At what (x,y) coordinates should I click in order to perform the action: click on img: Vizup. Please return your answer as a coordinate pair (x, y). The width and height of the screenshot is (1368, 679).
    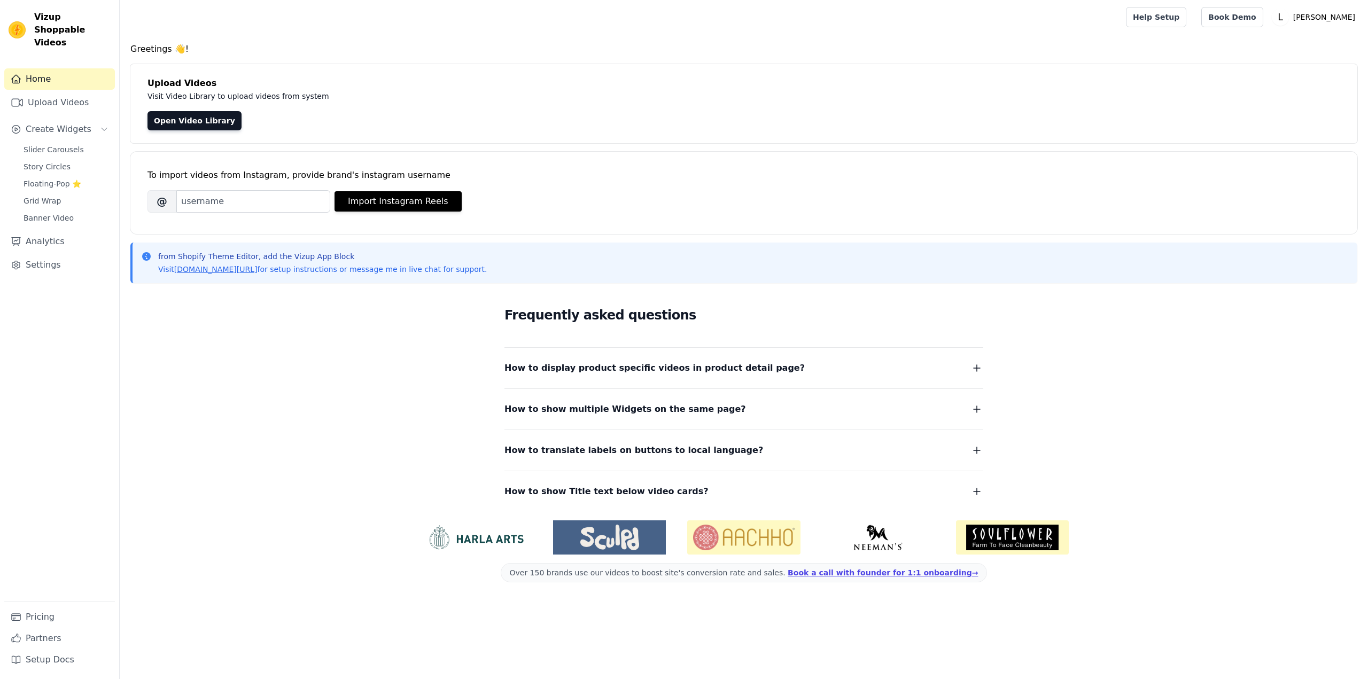
    Looking at the image, I should click on (17, 30).